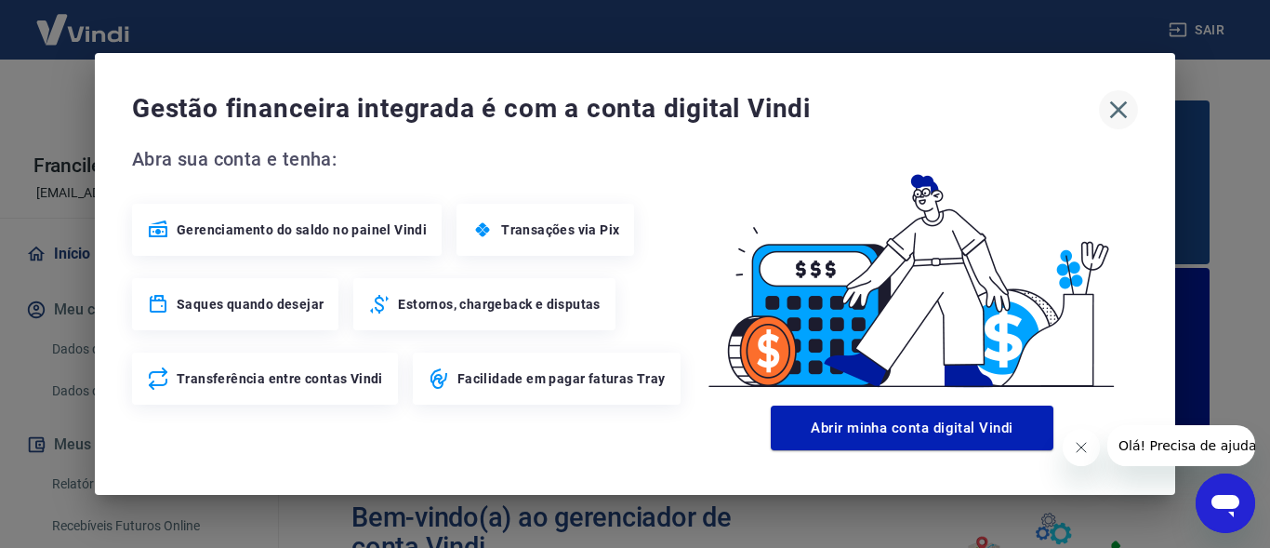 This screenshot has width=1270, height=548. Describe the element at coordinates (912, 428) in the screenshot. I see `button: Abrir minha conta digital Vindi` at that location.